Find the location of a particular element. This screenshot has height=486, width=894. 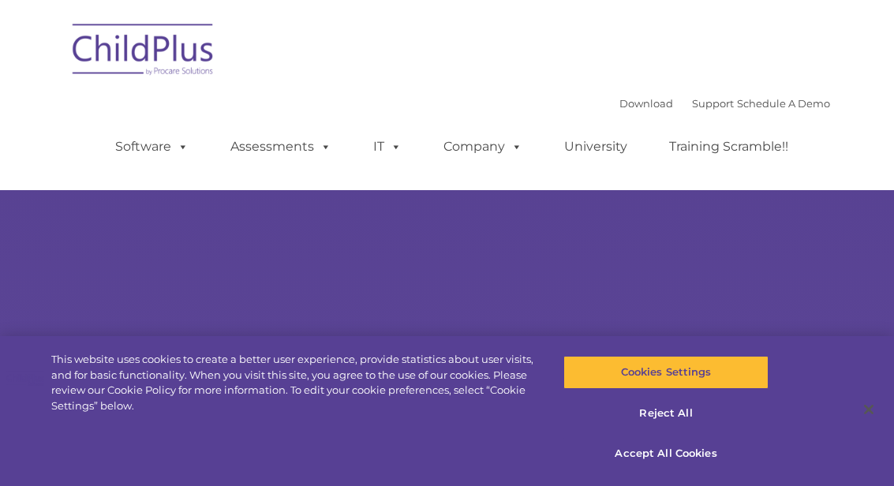

a: Schedule A Demo is located at coordinates (783, 103).